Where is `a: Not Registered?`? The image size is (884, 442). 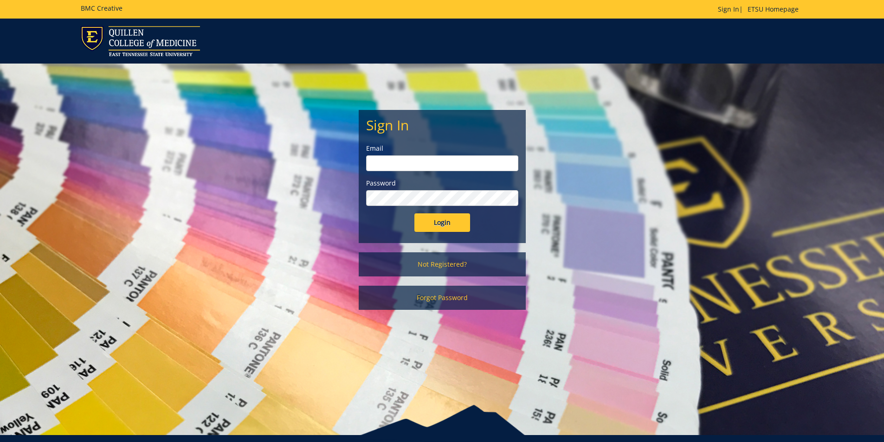
a: Not Registered? is located at coordinates (442, 264).